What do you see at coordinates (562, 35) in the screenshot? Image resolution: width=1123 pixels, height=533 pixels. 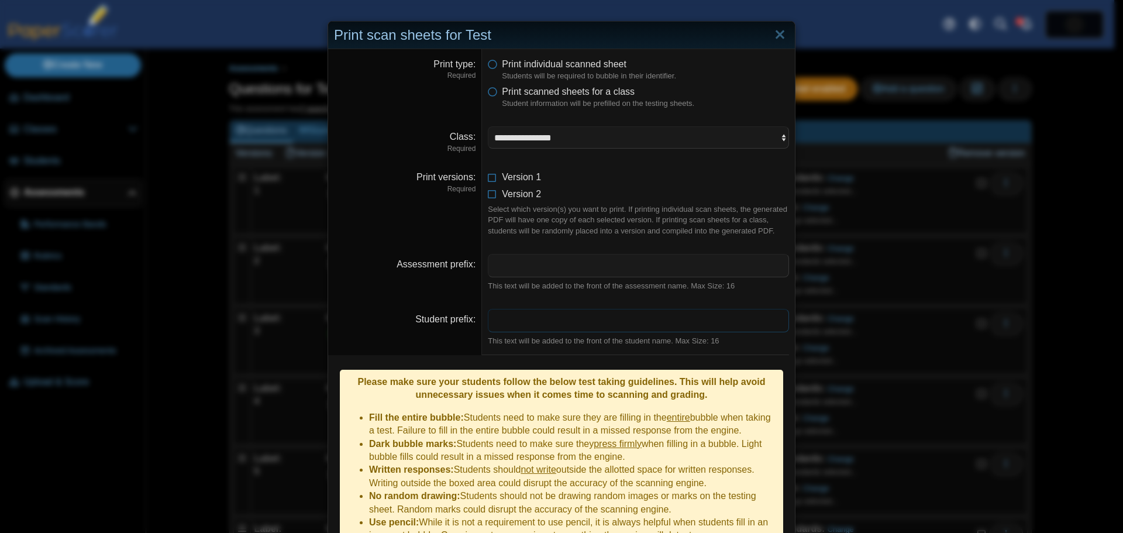 I see `div: Print scan sheets for Test` at bounding box center [562, 35].